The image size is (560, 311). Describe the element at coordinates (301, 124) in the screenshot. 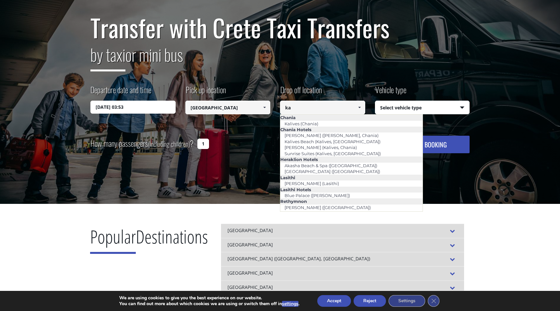

I see `a: Kalives (Chania)` at that location.